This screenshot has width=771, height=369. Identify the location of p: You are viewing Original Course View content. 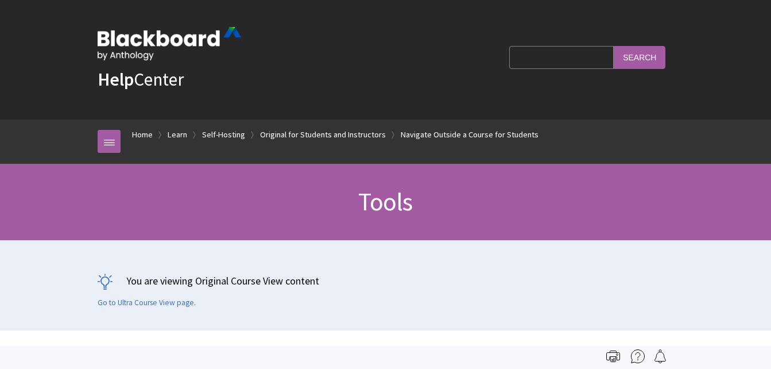
(385, 280).